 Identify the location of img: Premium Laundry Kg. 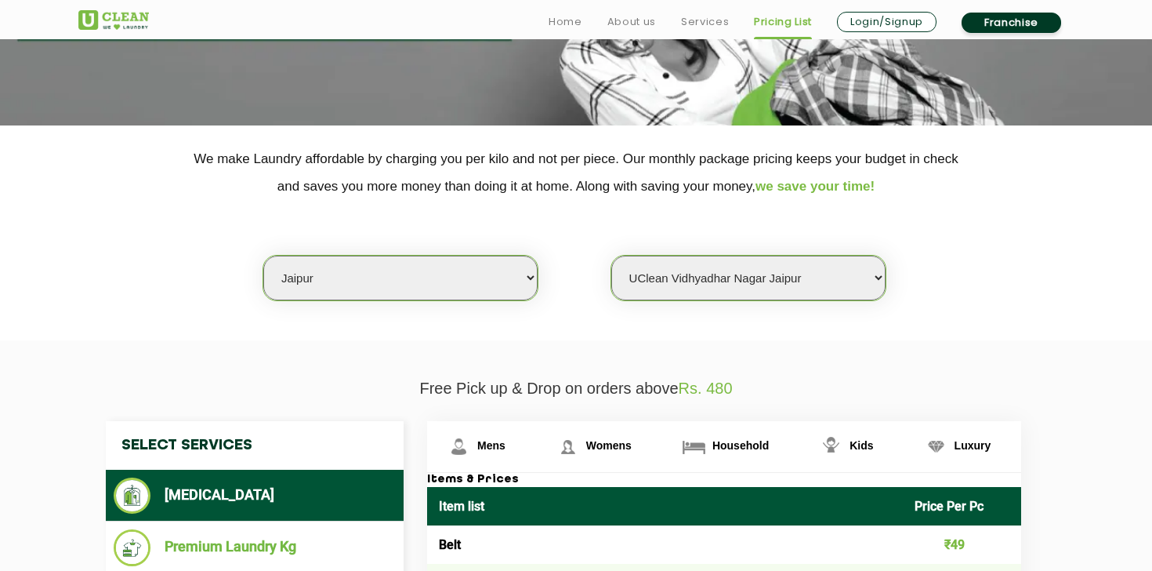
(132, 547).